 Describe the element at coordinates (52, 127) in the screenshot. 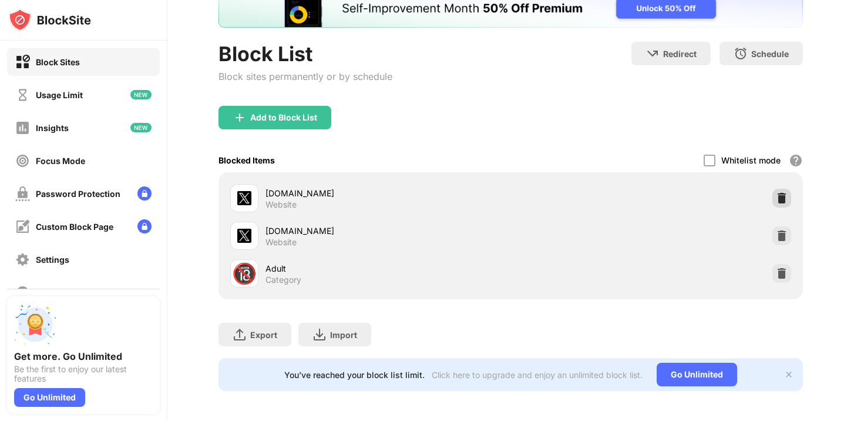

I see `div: Insights` at that location.